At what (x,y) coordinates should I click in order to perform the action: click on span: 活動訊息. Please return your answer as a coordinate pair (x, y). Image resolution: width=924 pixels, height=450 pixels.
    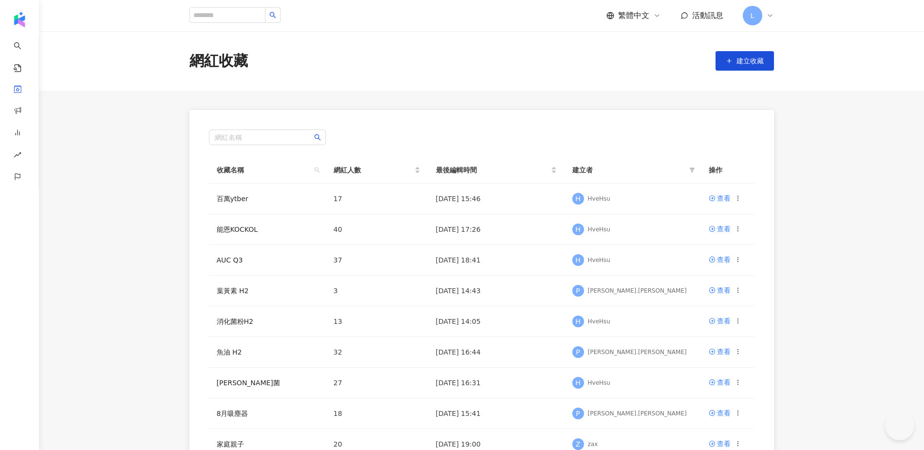
    Looking at the image, I should click on (708, 15).